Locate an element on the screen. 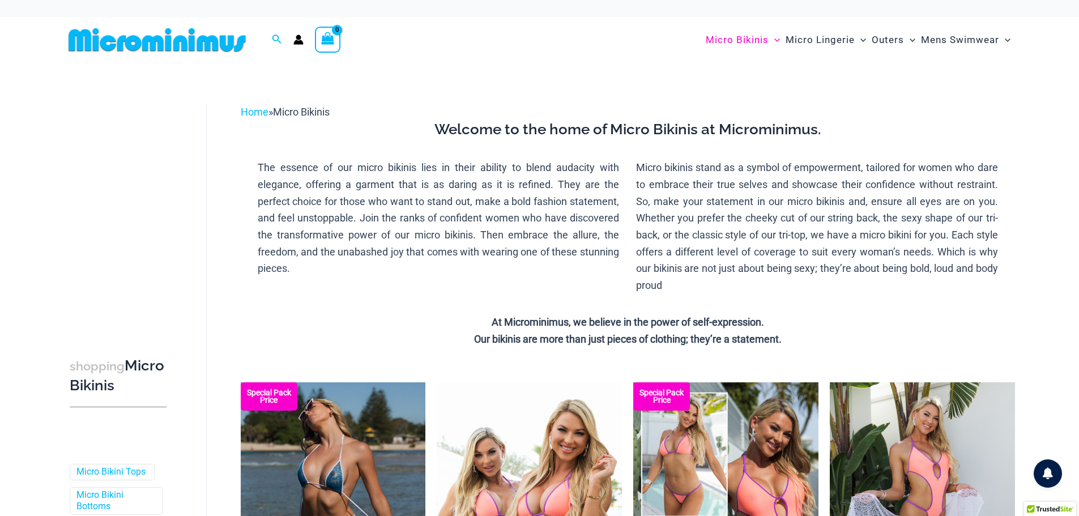 Image resolution: width=1079 pixels, height=516 pixels. a: Micro BikinisMenu ToggleMenu Toggle is located at coordinates (743, 40).